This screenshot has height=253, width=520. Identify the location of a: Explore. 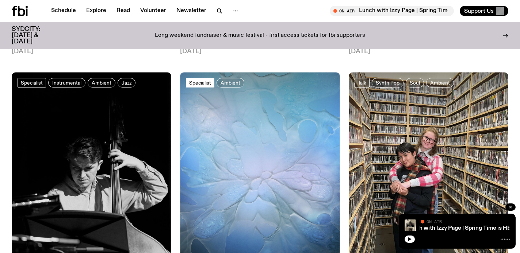
(96, 11).